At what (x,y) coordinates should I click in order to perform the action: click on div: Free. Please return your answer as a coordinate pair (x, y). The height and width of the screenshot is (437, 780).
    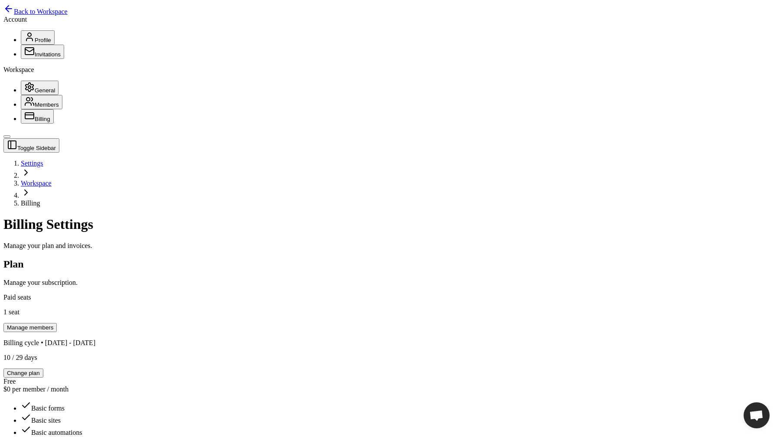
    Looking at the image, I should click on (390, 381).